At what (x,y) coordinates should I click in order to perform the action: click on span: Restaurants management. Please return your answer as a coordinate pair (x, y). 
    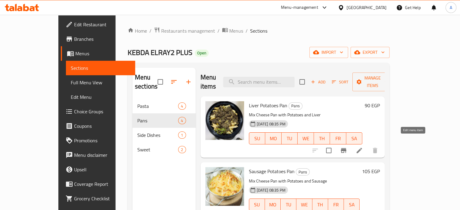
    Looking at the image, I should click on (188, 31).